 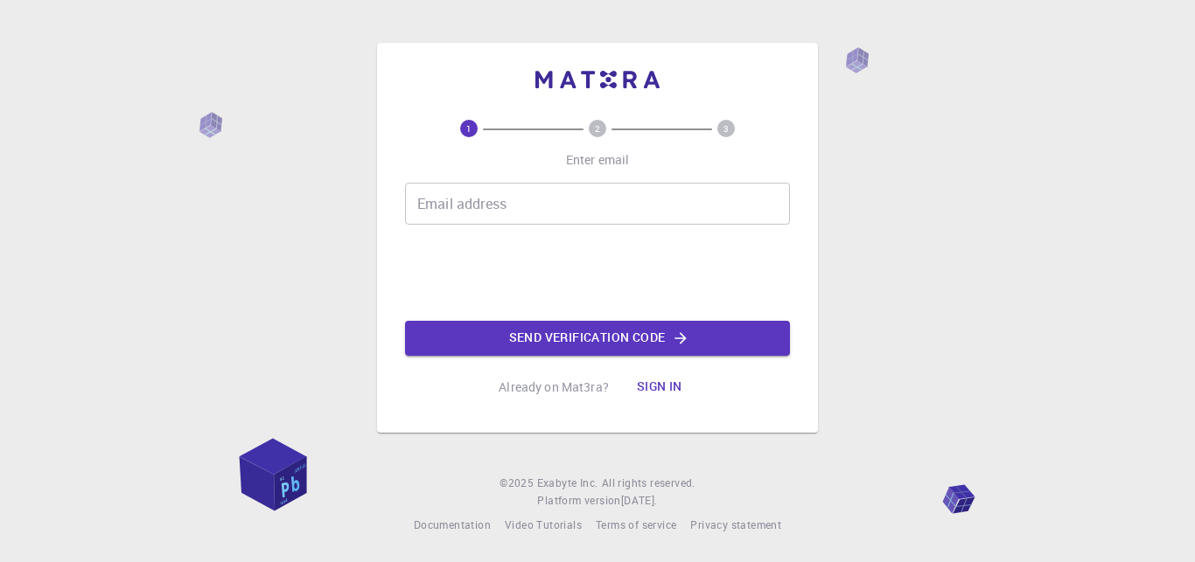 I want to click on a: Video Tutorials, so click(x=543, y=526).